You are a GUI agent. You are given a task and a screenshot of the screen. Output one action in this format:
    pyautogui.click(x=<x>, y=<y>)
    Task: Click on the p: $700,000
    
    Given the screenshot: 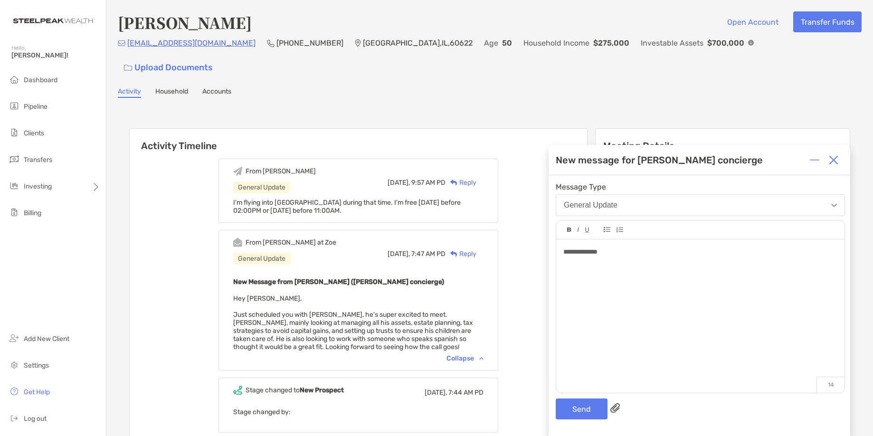 What is the action you would take?
    pyautogui.click(x=726, y=43)
    